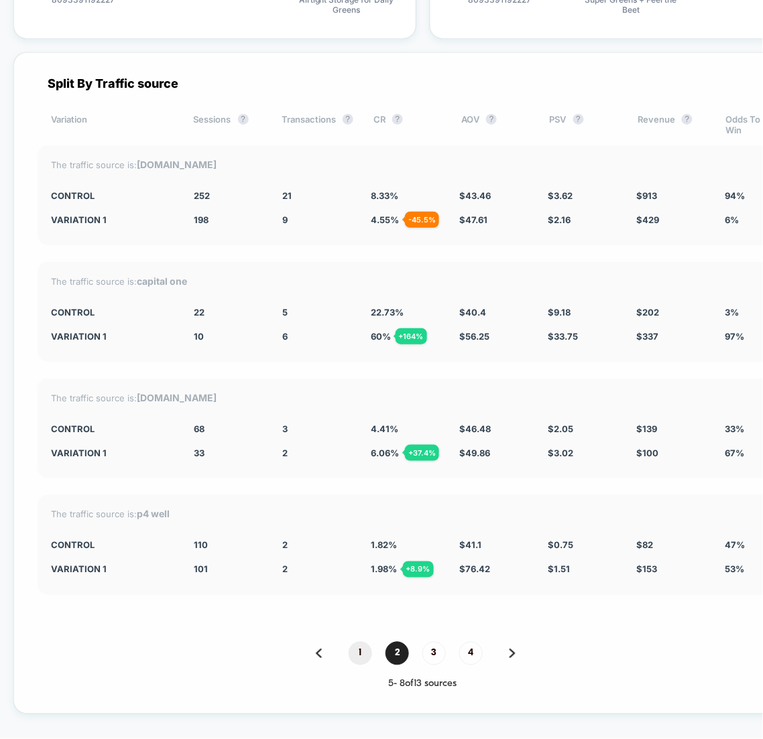 This screenshot has width=763, height=739. I want to click on span: $ 153, so click(647, 570).